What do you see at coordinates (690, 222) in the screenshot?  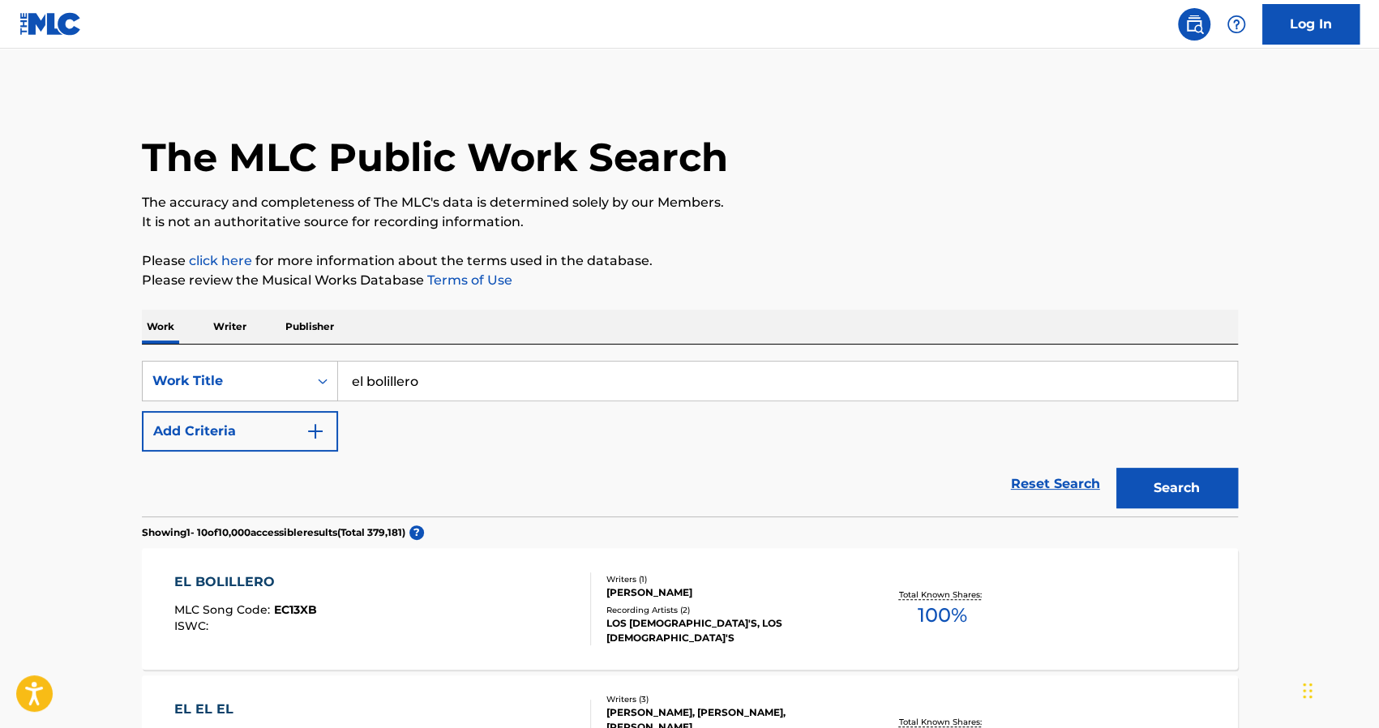 I see `p: It is not an authoritative source for recording information.` at bounding box center [690, 222].